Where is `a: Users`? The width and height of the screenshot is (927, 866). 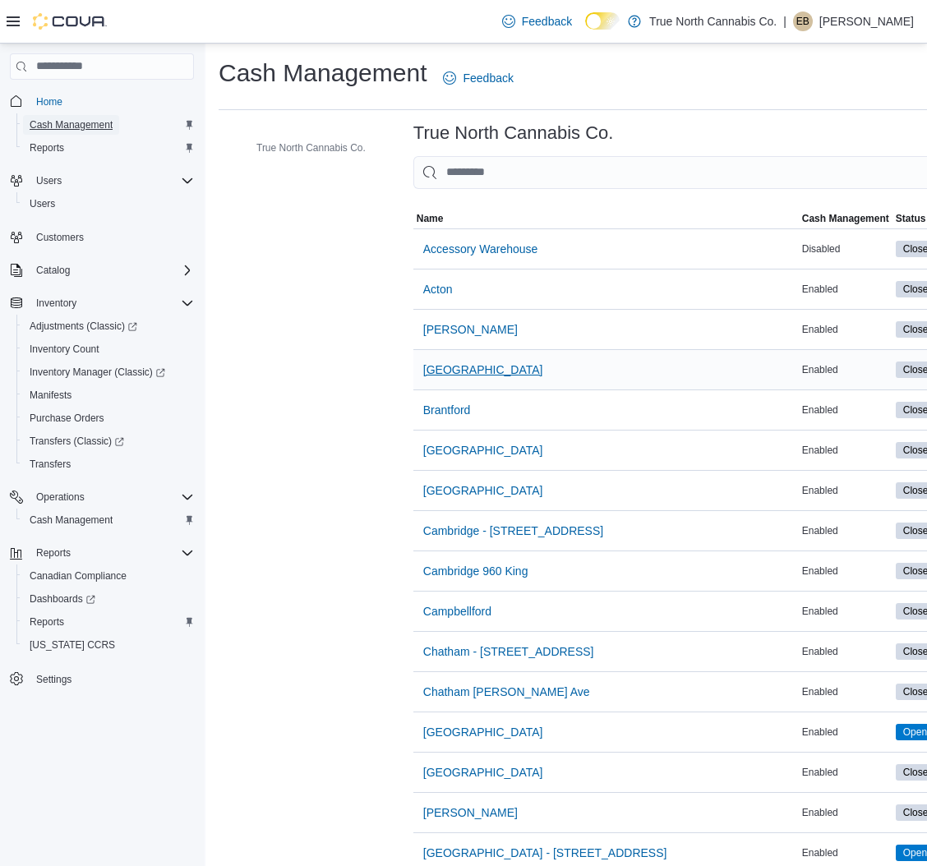
a: Users is located at coordinates (42, 204).